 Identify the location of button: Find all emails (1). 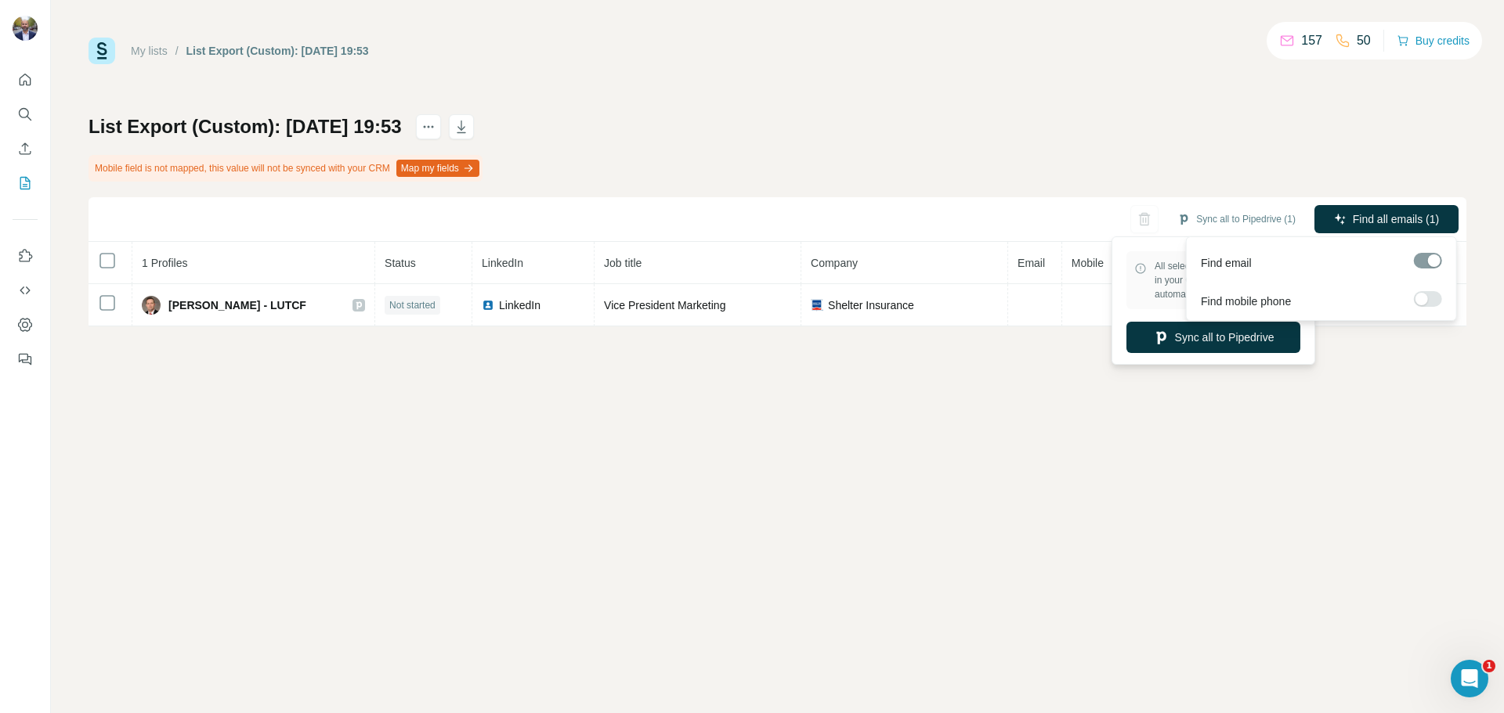
(1386, 219).